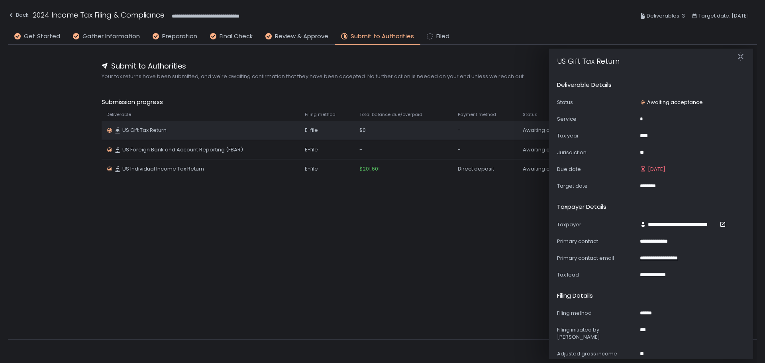  I want to click on h1: 2024 Income Tax Filing & Compliance, so click(98, 15).